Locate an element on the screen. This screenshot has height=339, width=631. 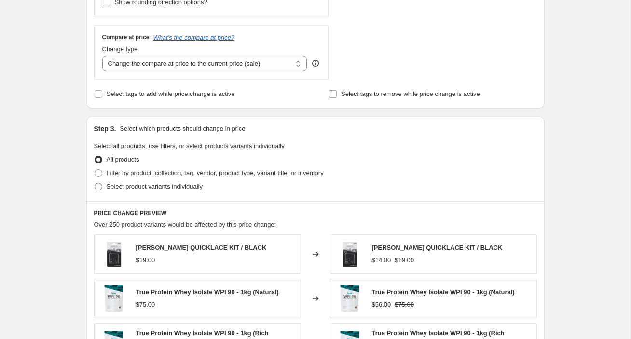
span: Select tags to add while price change is active is located at coordinates (171, 94).